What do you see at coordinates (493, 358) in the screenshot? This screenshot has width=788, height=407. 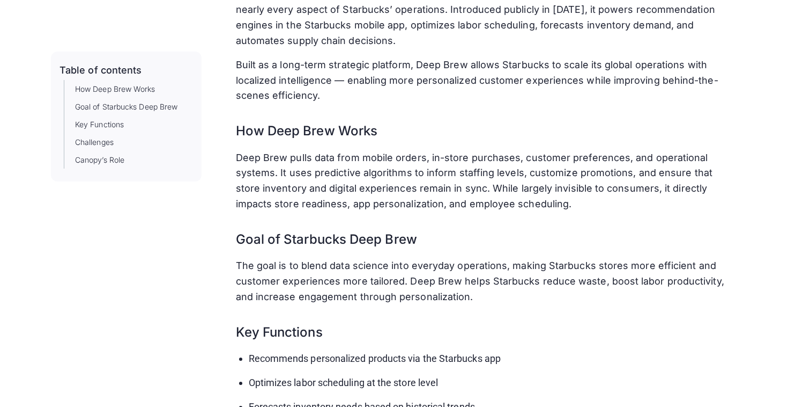 I see `li: Recommends personalized products via the Starbucks app` at bounding box center [493, 358].